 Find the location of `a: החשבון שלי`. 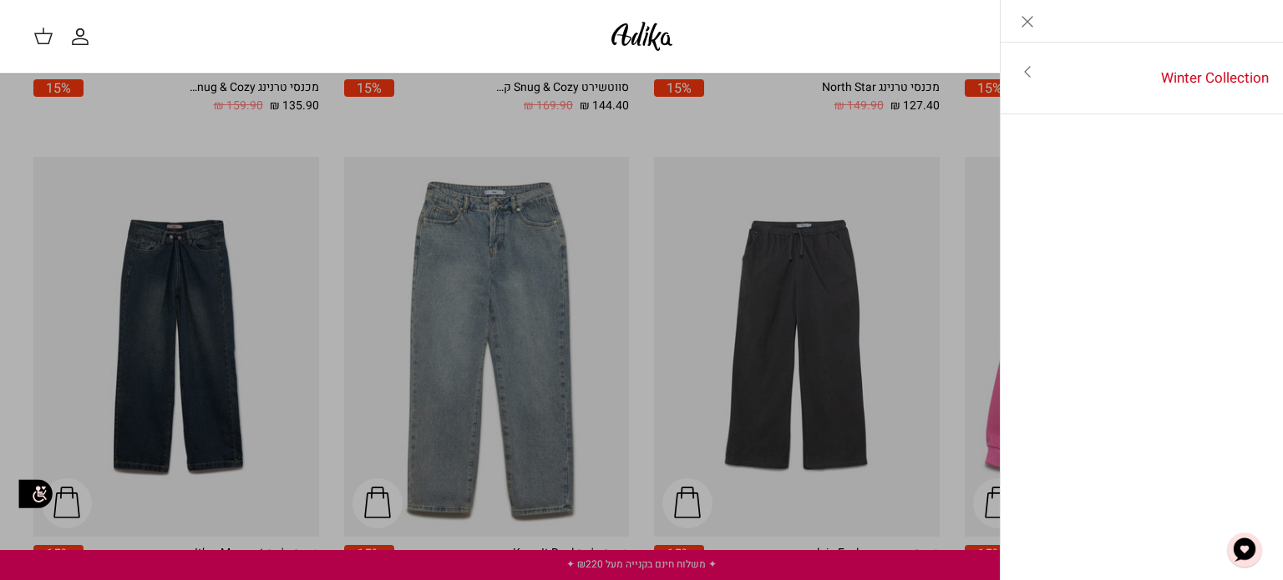

a: החשבון שלי is located at coordinates (83, 37).